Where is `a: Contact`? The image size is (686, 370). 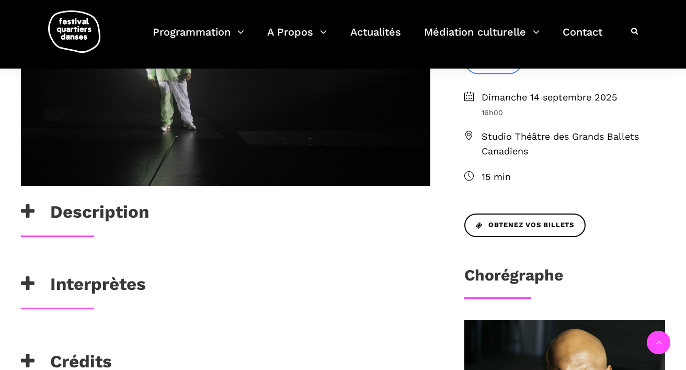 a: Contact is located at coordinates (583, 38).